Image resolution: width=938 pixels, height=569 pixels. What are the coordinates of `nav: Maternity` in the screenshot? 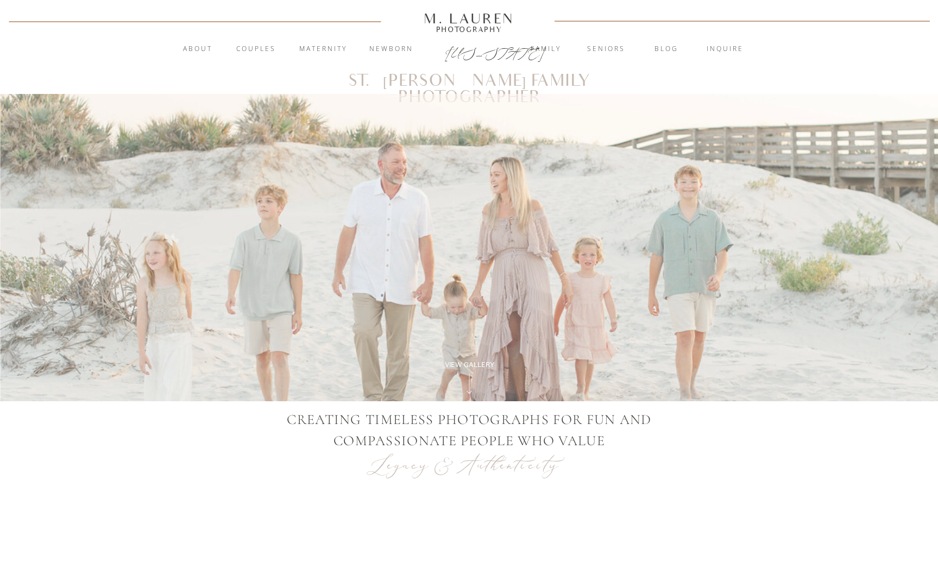 It's located at (323, 49).